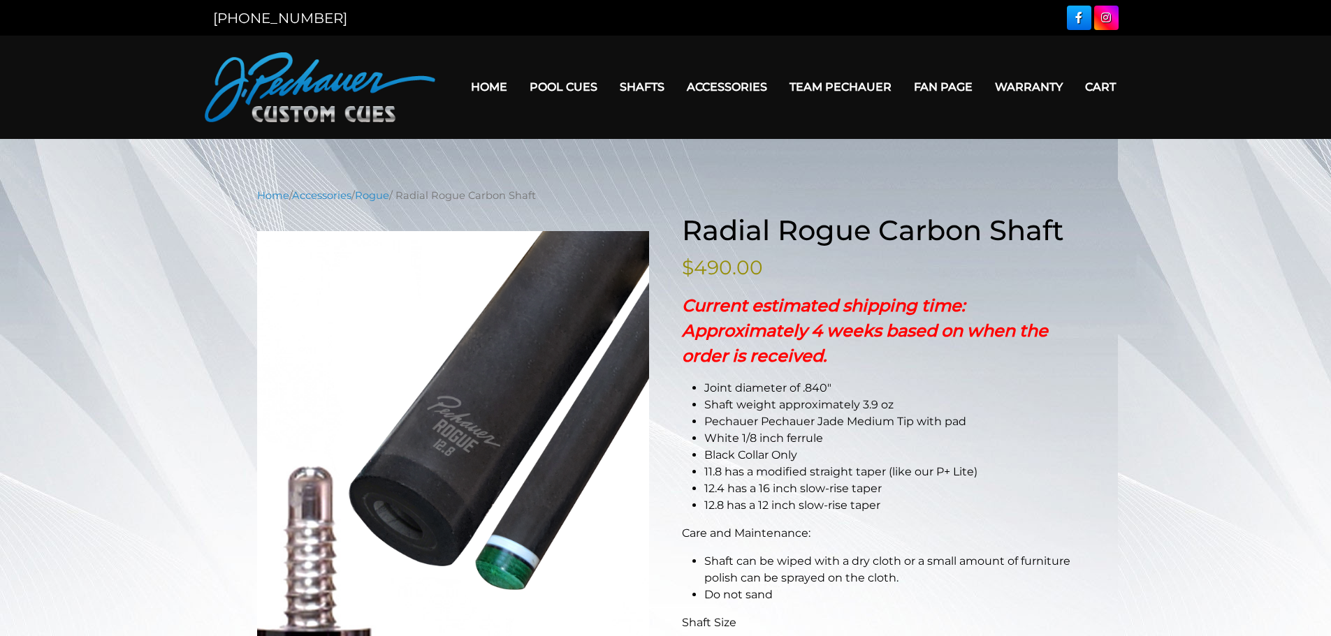 Image resolution: width=1331 pixels, height=636 pixels. Describe the element at coordinates (1100, 87) in the screenshot. I see `a: Cart` at that location.